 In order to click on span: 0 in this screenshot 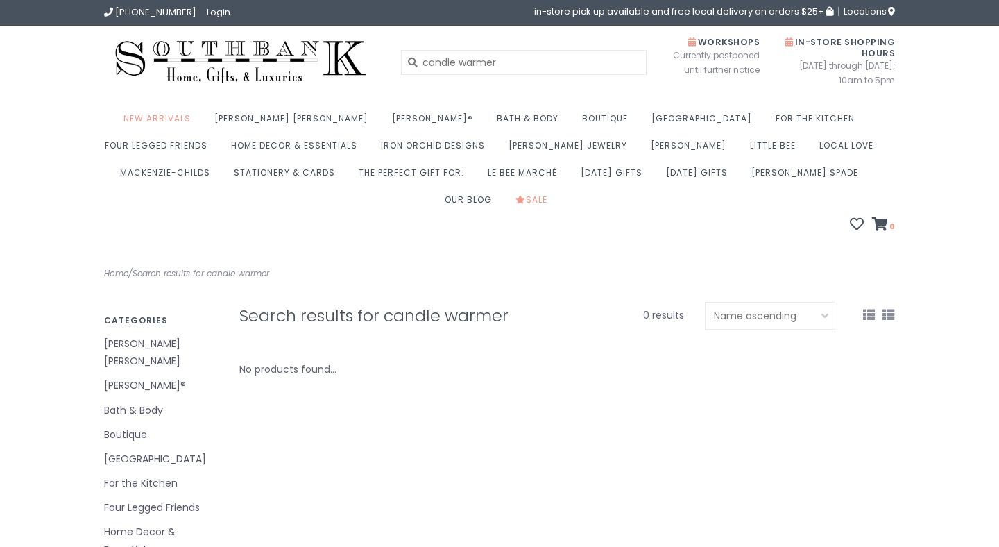, I will do `click(892, 226)`.